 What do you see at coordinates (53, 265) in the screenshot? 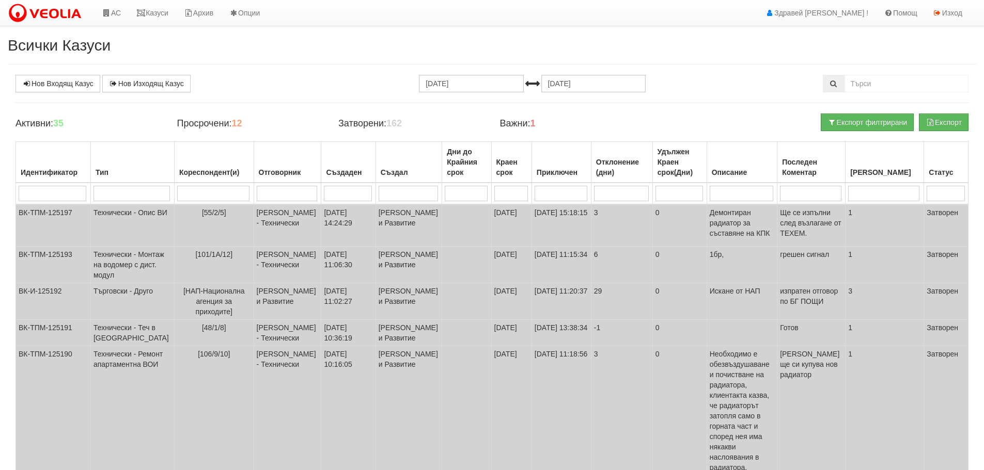
I see `td: ВК-ТПМ-125193` at bounding box center [53, 265].